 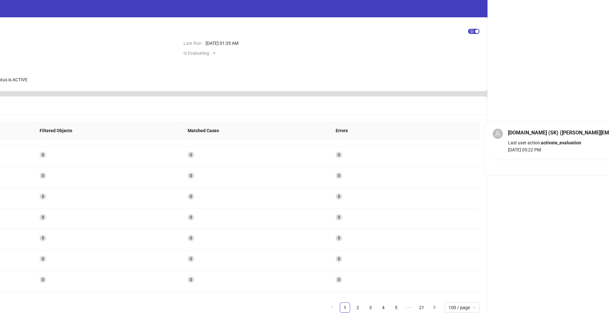 What do you see at coordinates (405, 131) in the screenshot?
I see `th: Errors` at bounding box center [405, 131].